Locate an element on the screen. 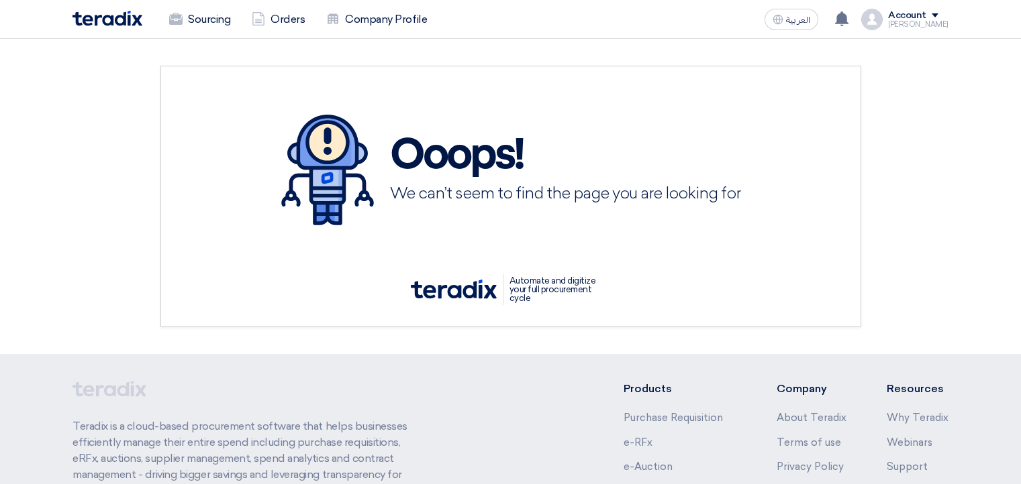  span: العربية is located at coordinates (798, 20).